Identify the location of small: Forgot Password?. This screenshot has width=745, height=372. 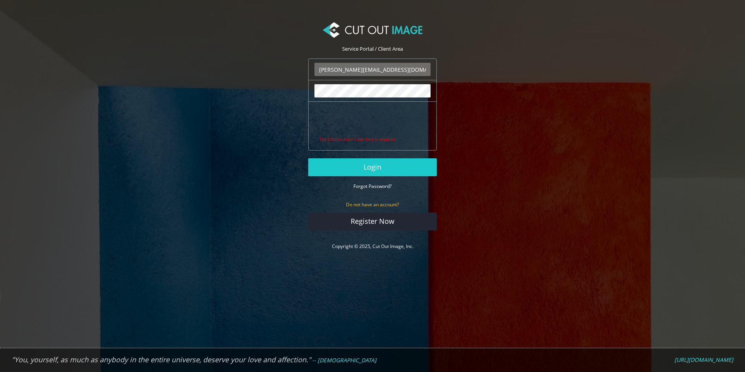
(373, 186).